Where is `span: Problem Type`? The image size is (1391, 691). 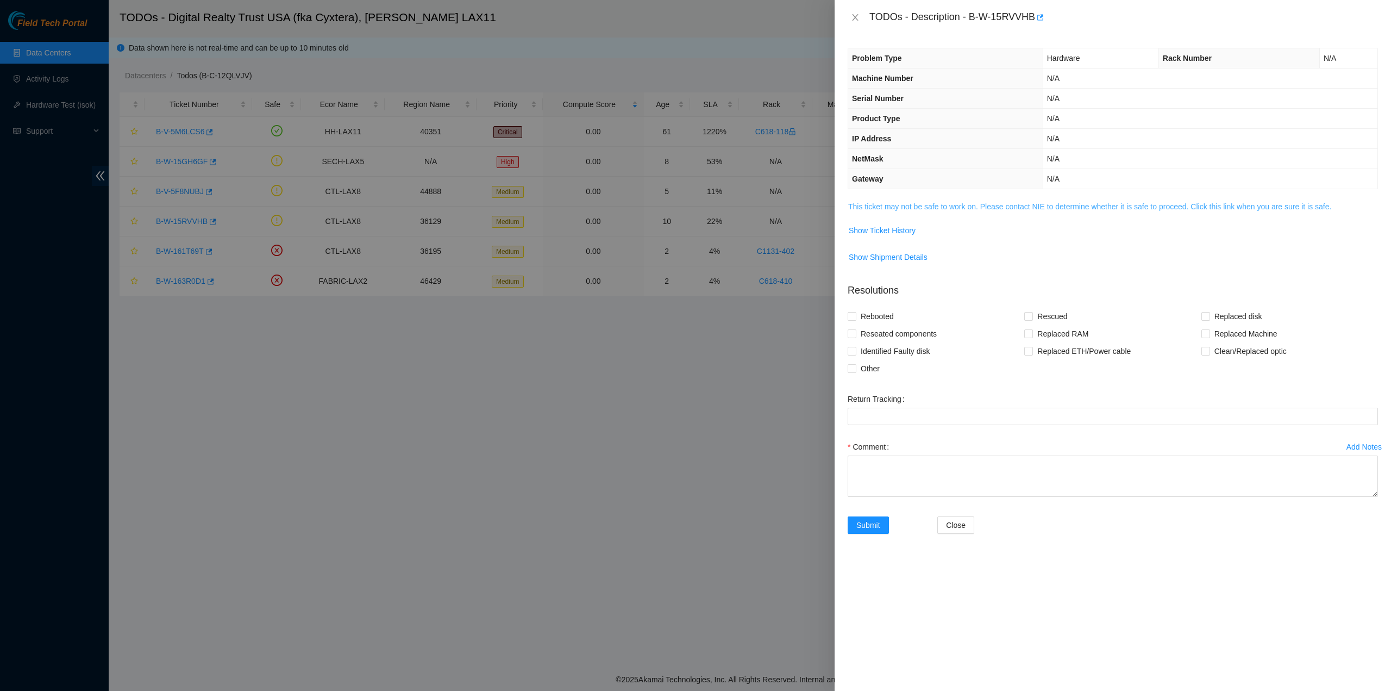
span: Problem Type is located at coordinates (877, 58).